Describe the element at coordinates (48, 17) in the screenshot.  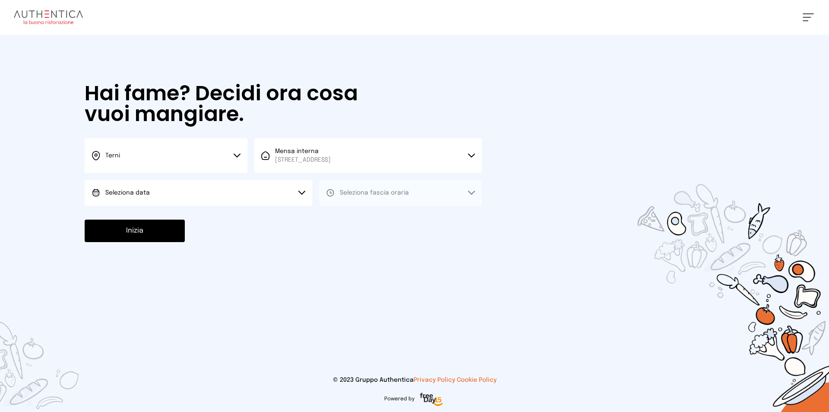
I see `img: logo.8f33a47.png` at that location.